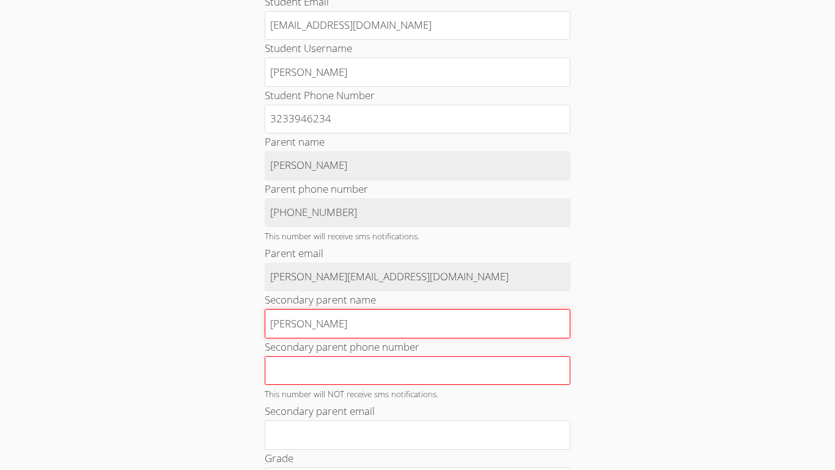  What do you see at coordinates (320, 299) in the screenshot?
I see `label: Secondary parent name` at bounding box center [320, 299].